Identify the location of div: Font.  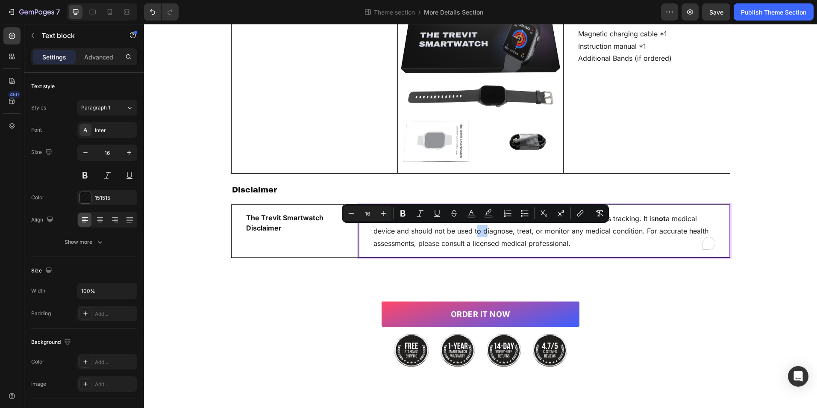
(36, 130).